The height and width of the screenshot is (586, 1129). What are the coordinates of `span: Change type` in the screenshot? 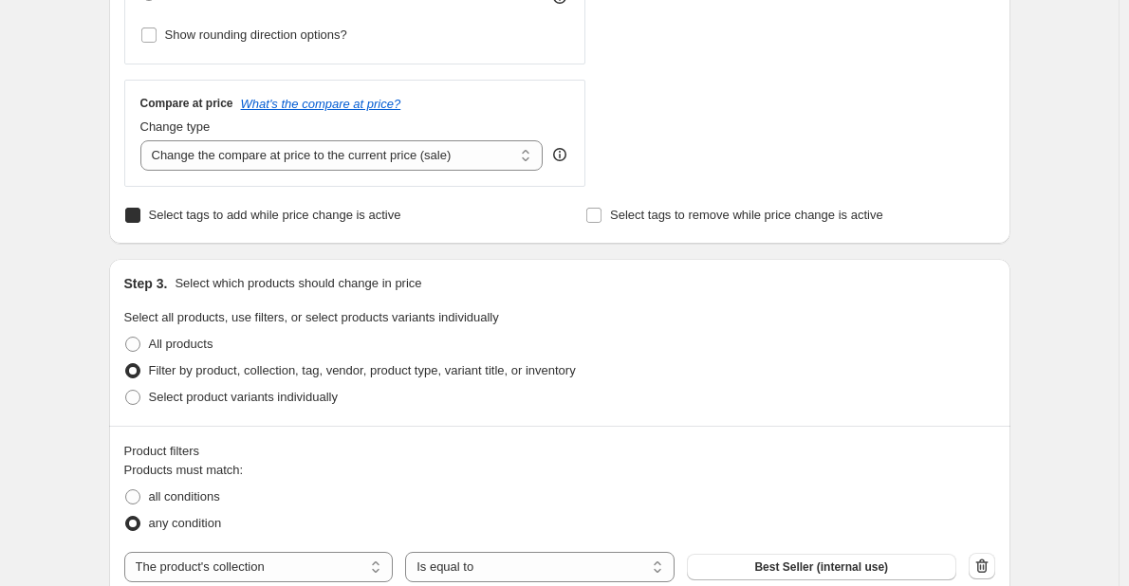 It's located at (175, 126).